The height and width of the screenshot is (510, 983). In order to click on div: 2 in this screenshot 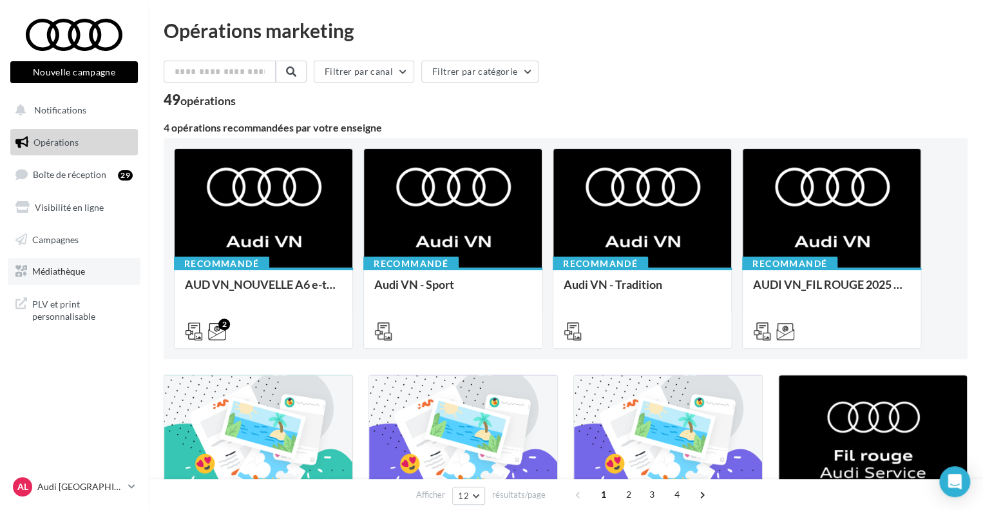, I will do `click(224, 324)`.